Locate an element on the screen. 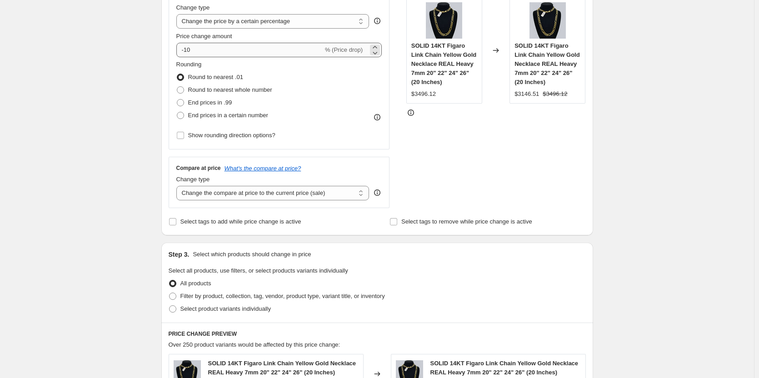 The height and width of the screenshot is (378, 759). span: Round to nearest .01 is located at coordinates (216, 77).